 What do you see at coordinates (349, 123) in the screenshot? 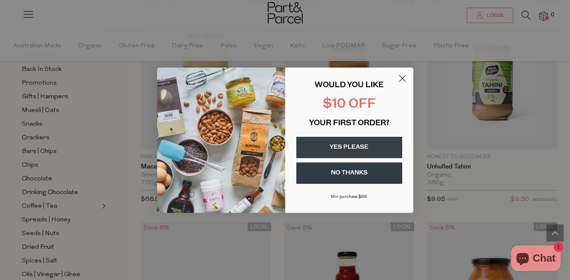
I see `span: YOUR FIRST ORDER?` at bounding box center [349, 123].